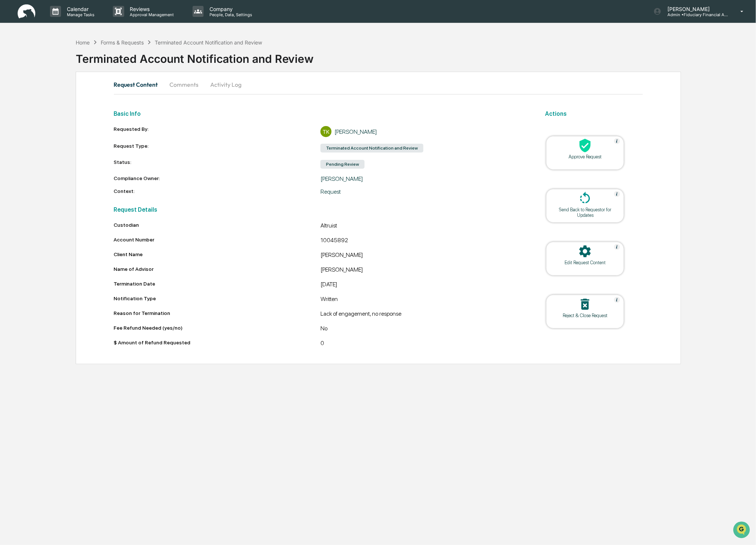 The width and height of the screenshot is (756, 545). I want to click on div: We're available if you need us!, so click(59, 67).